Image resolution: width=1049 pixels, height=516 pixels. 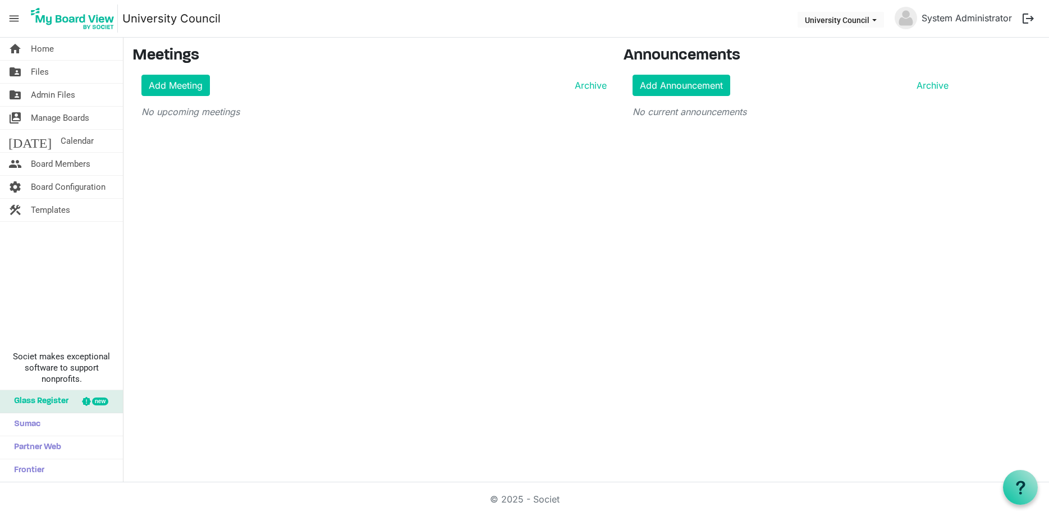 I want to click on img: My Board View Logo, so click(x=72, y=19).